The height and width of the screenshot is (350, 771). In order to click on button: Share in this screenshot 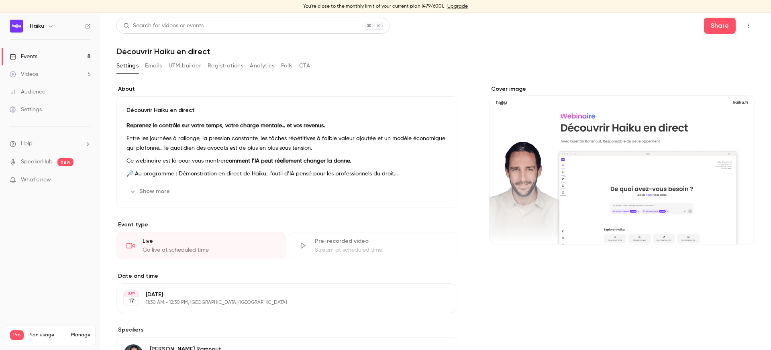, I will do `click(720, 26)`.